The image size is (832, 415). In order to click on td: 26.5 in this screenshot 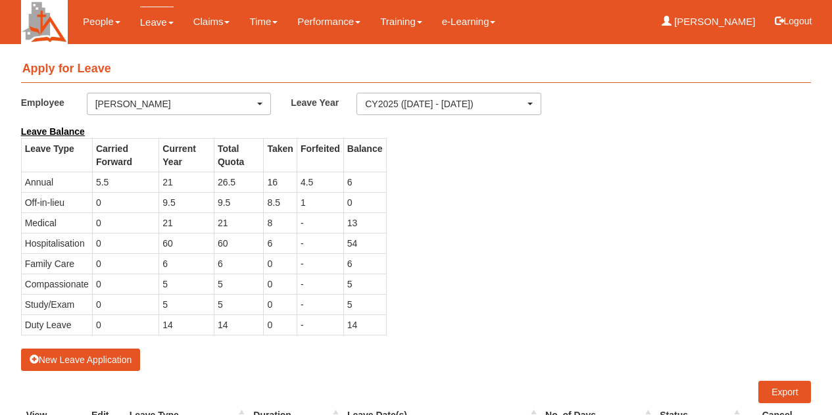, I will do `click(239, 181)`.